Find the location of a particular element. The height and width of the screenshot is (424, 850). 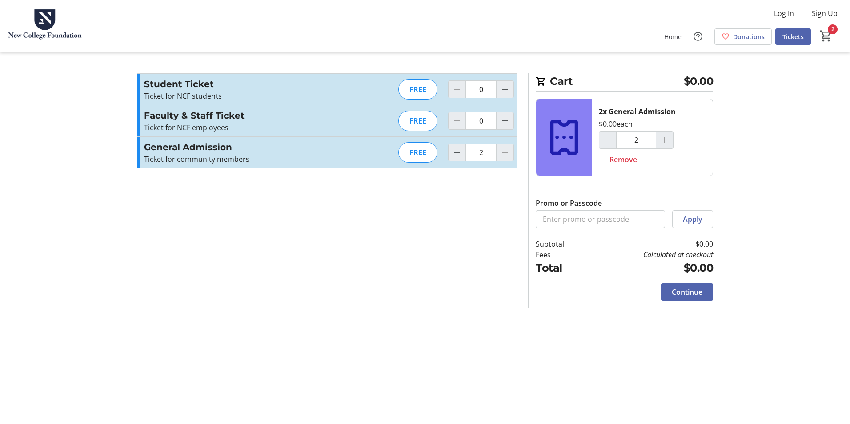

label: Promo or Passcode is located at coordinates (568, 203).